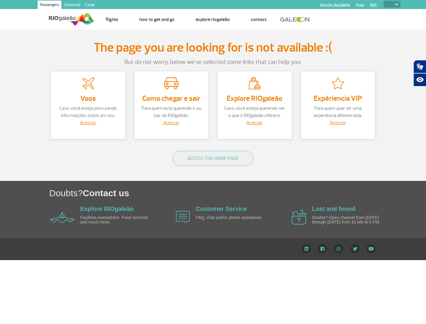 The width and height of the screenshot is (426, 324). I want to click on h3: Como chegar e sair, so click(172, 98).